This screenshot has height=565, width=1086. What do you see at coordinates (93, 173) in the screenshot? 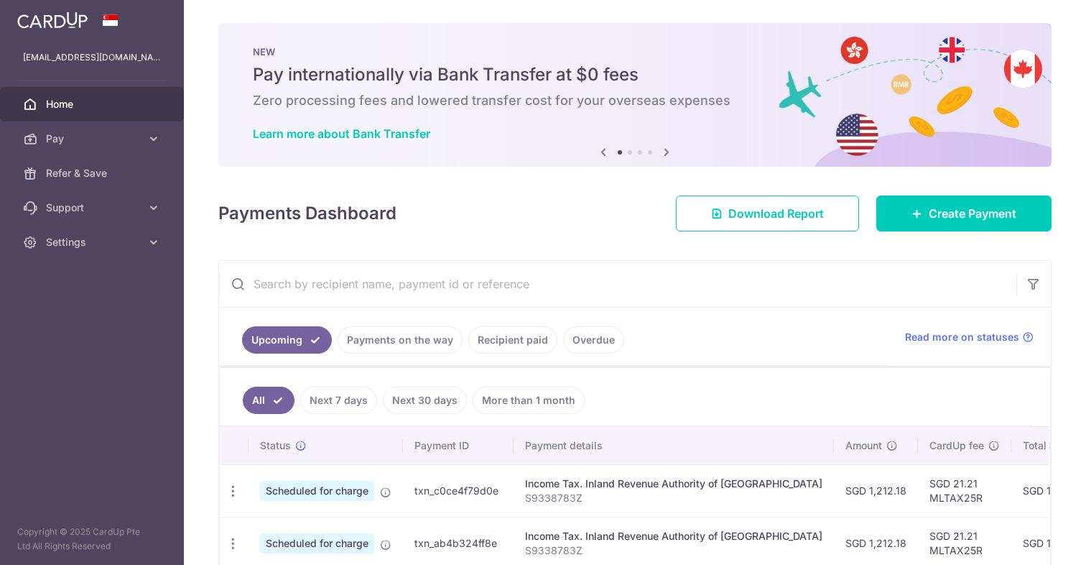
I see `span: Refer & Save` at bounding box center [93, 173].